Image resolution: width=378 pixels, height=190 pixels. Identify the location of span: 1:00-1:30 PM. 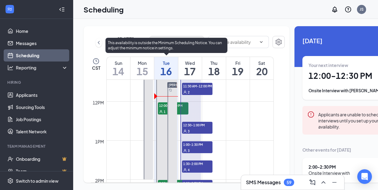
(197, 144).